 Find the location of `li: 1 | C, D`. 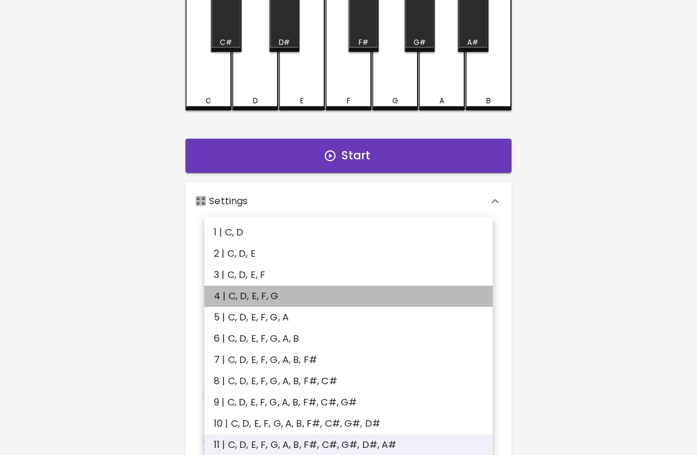

li: 1 | C, D is located at coordinates (348, 233).